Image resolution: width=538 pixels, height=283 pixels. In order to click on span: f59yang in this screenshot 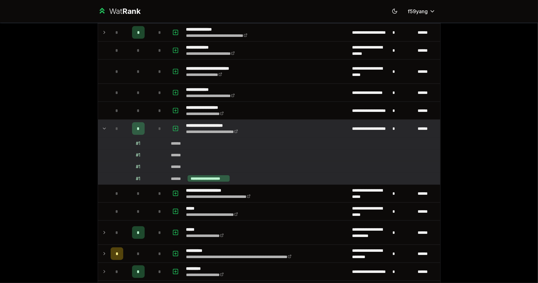, I will do `click(418, 11)`.